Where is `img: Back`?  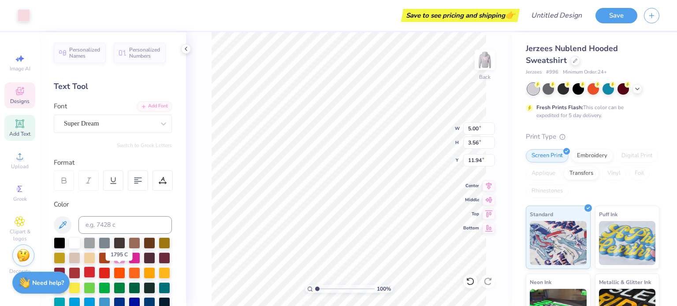 img: Back is located at coordinates (485, 60).